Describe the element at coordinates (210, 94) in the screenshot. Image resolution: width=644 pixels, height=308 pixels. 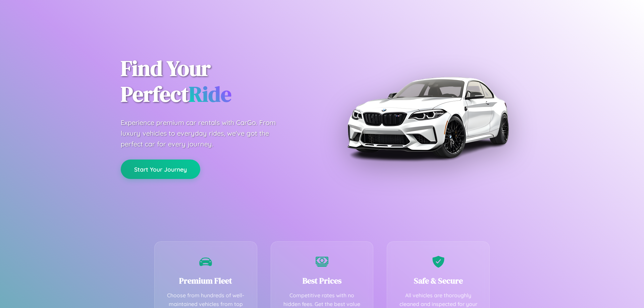
I see `span: Ride` at that location.